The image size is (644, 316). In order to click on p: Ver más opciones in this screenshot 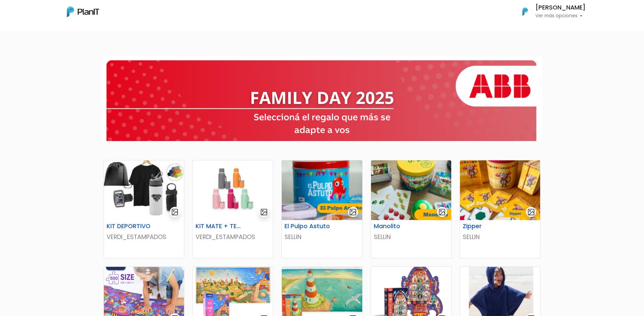, I will do `click(560, 16)`.